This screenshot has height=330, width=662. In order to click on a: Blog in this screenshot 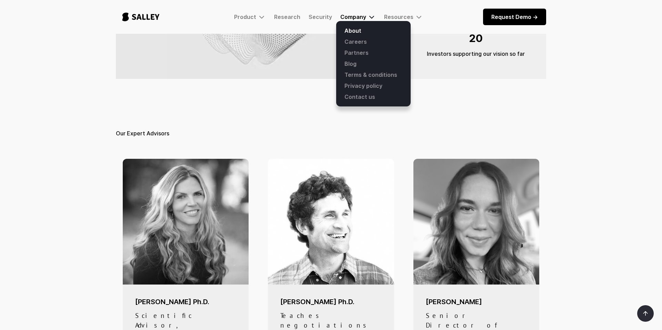, I will do `click(374, 64)`.